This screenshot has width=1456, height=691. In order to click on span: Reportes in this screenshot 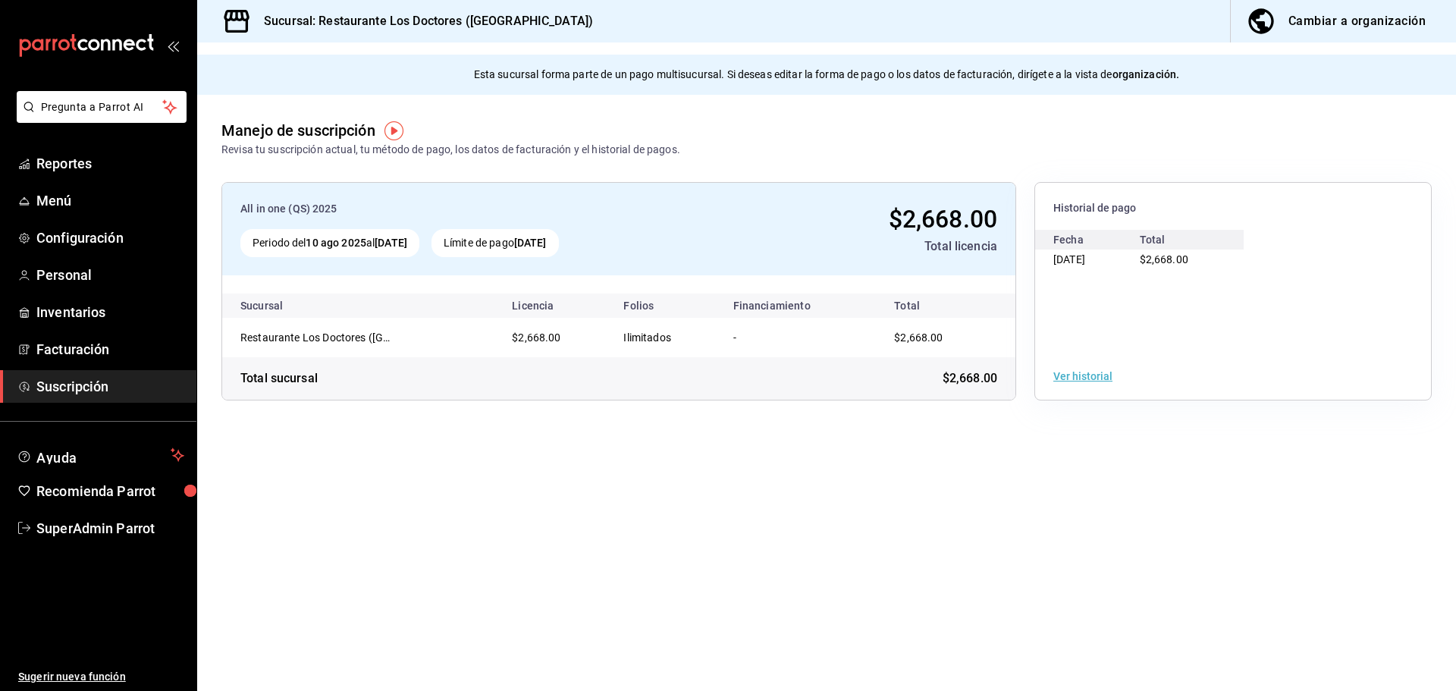, I will do `click(110, 163)`.